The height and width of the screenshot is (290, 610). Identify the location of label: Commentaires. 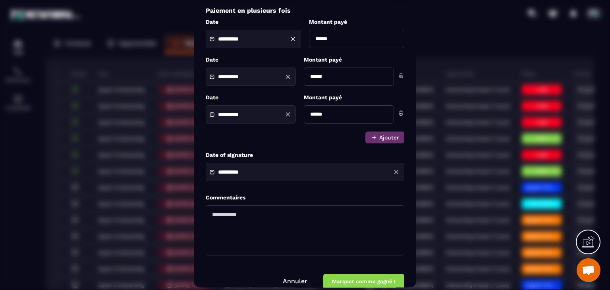
(225, 198).